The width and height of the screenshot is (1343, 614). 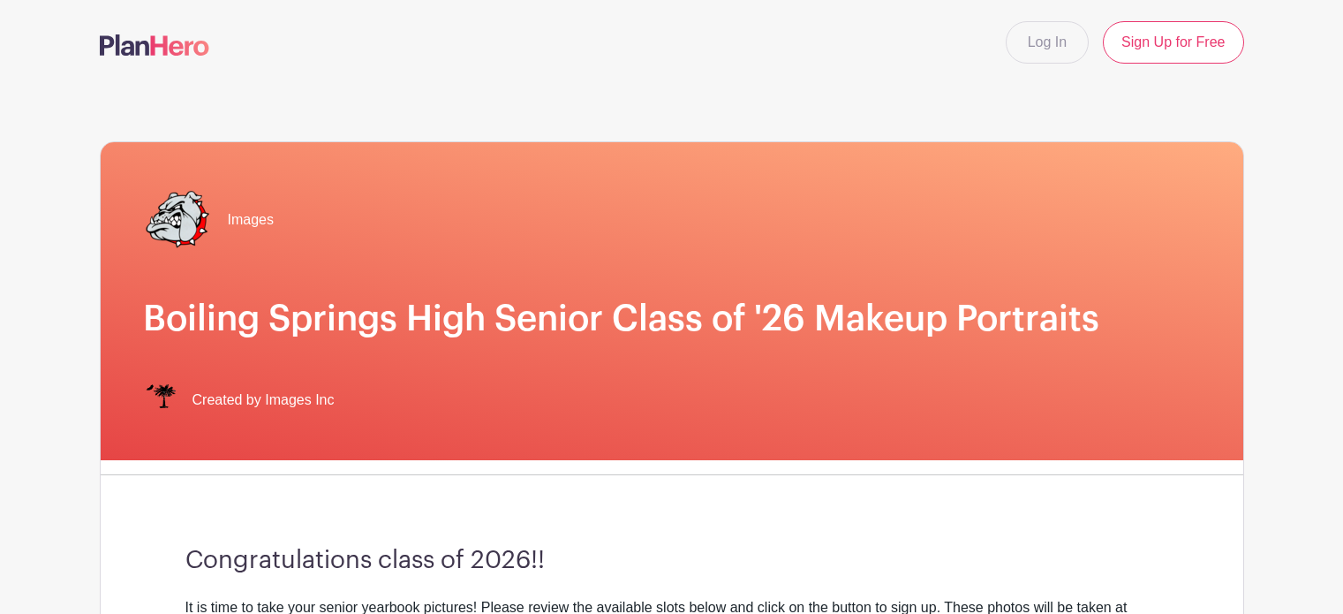 I want to click on img: logo-507f7623f17ff9eddc593b1ce0a138ce2505c220e1c5a4e2b4648c50719b7d32.svg, so click(x=155, y=45).